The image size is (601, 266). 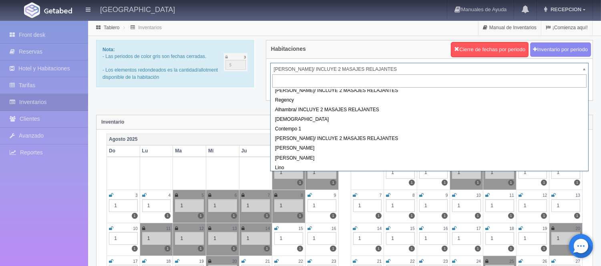 I want to click on div: Regency, so click(x=429, y=100).